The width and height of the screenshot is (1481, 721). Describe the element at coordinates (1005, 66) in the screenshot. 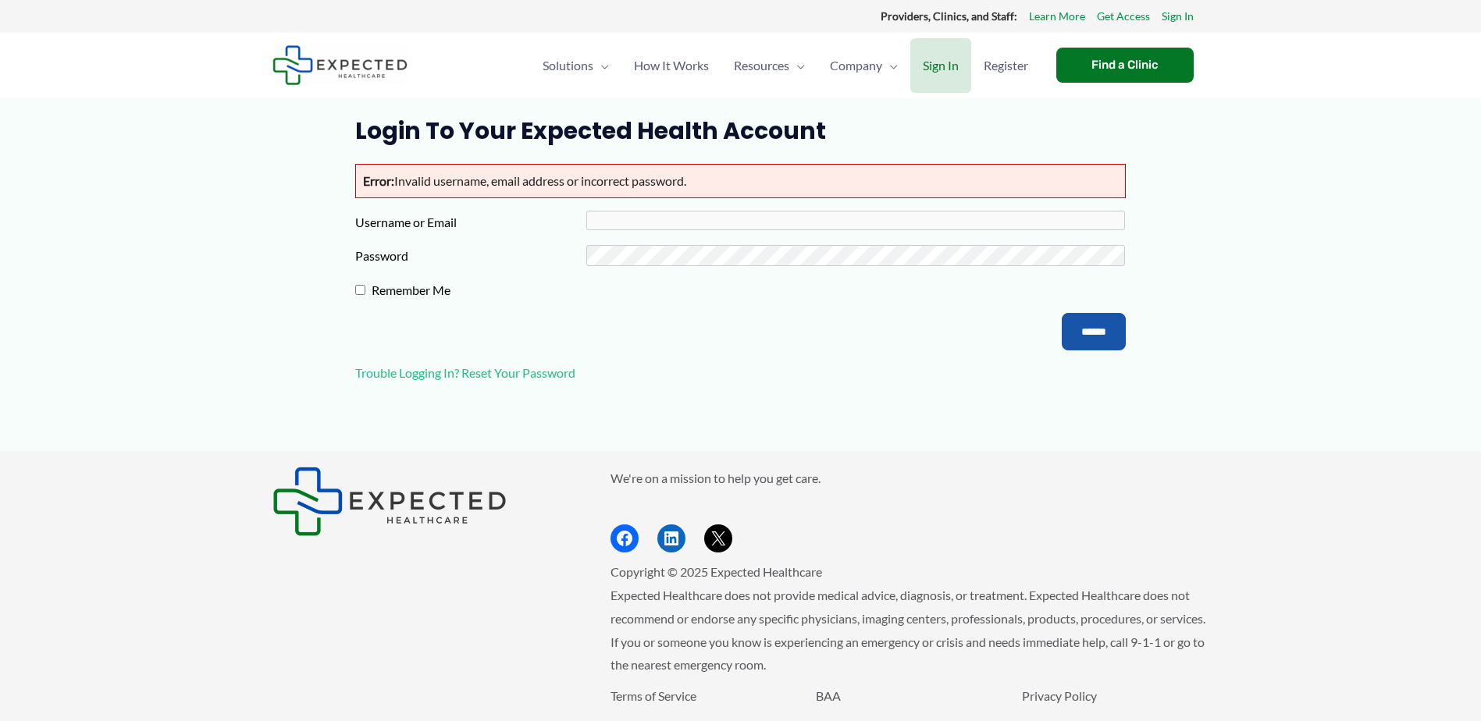

I see `a: Register` at that location.